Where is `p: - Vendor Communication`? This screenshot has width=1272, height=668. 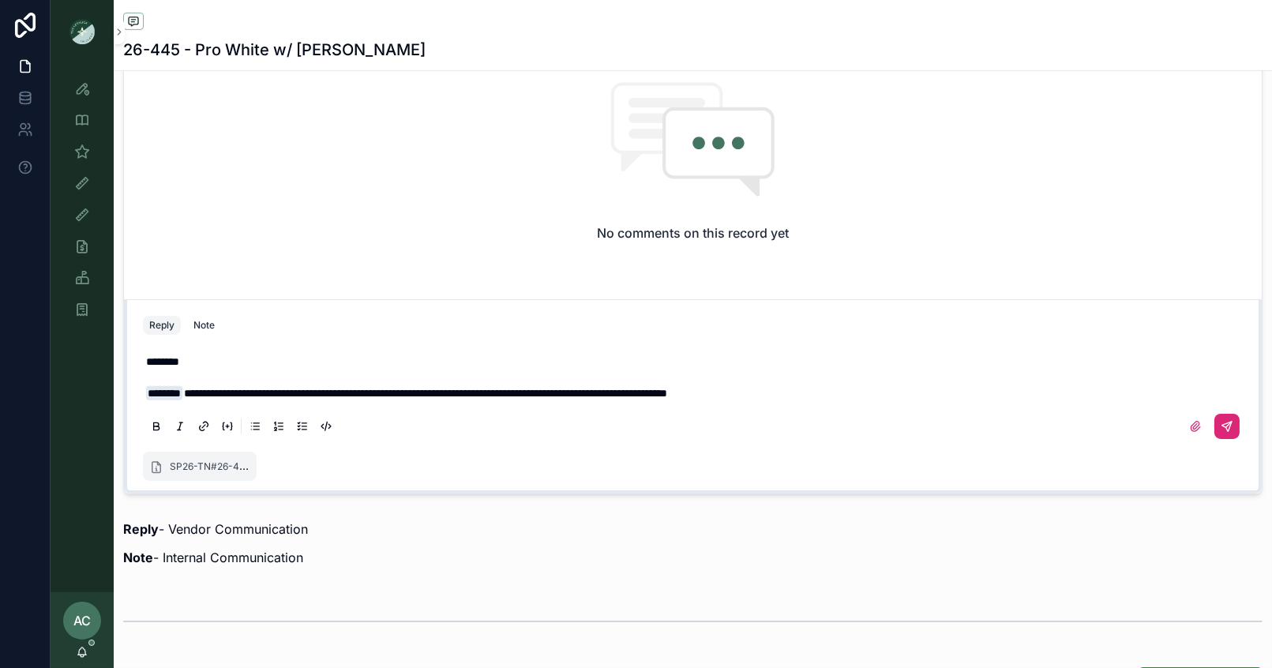 p: - Vendor Communication is located at coordinates (692, 529).